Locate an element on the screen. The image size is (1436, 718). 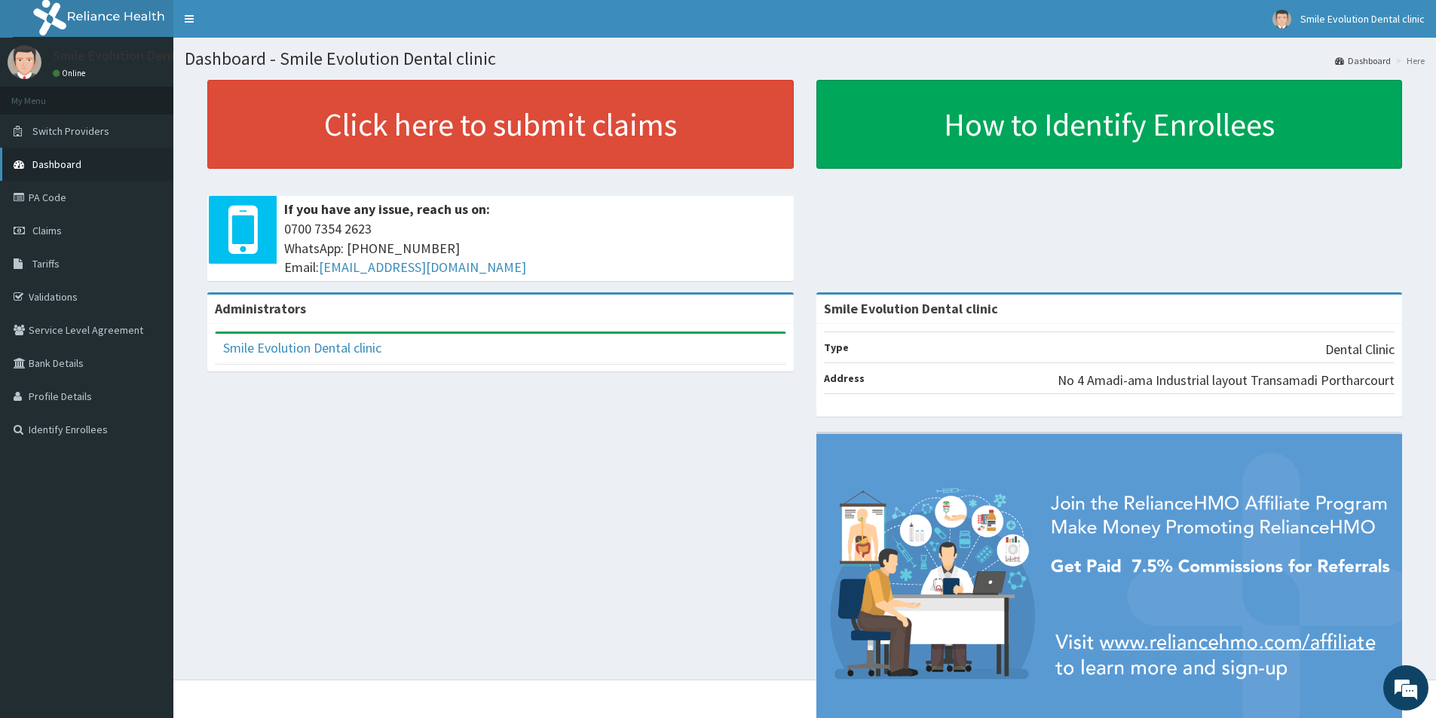
p: Smile Evolution Dental clinic is located at coordinates (136, 56).